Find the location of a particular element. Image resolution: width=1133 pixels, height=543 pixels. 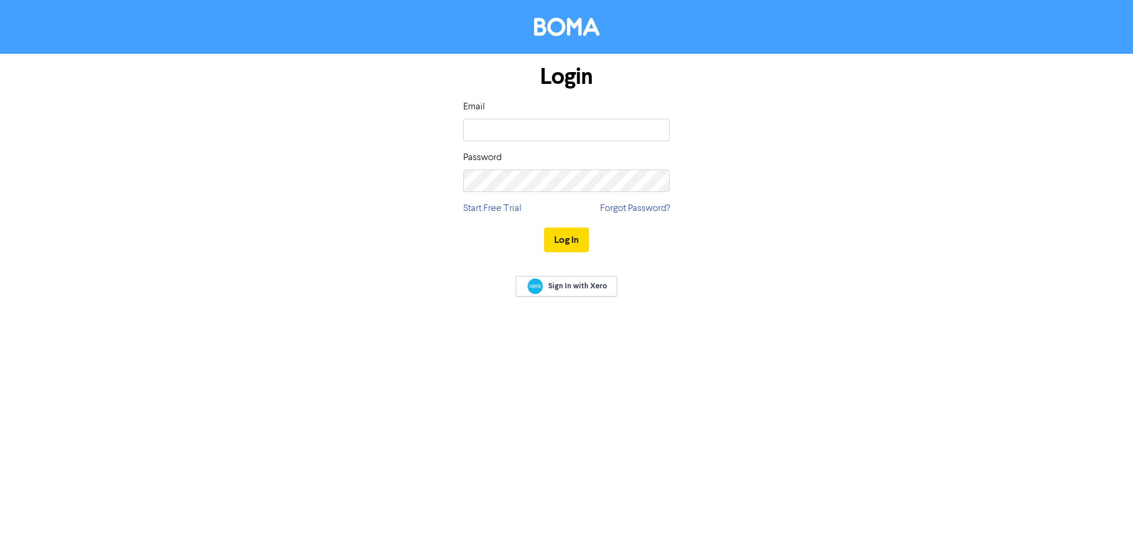

a: Start Free Trial is located at coordinates (492, 208).